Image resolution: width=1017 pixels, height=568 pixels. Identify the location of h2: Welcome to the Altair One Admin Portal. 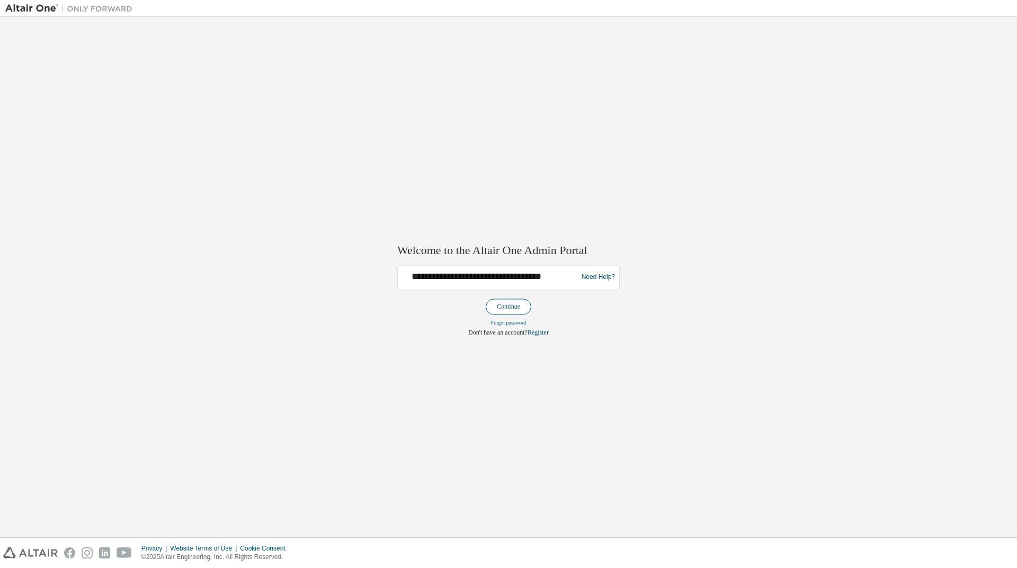
(509, 251).